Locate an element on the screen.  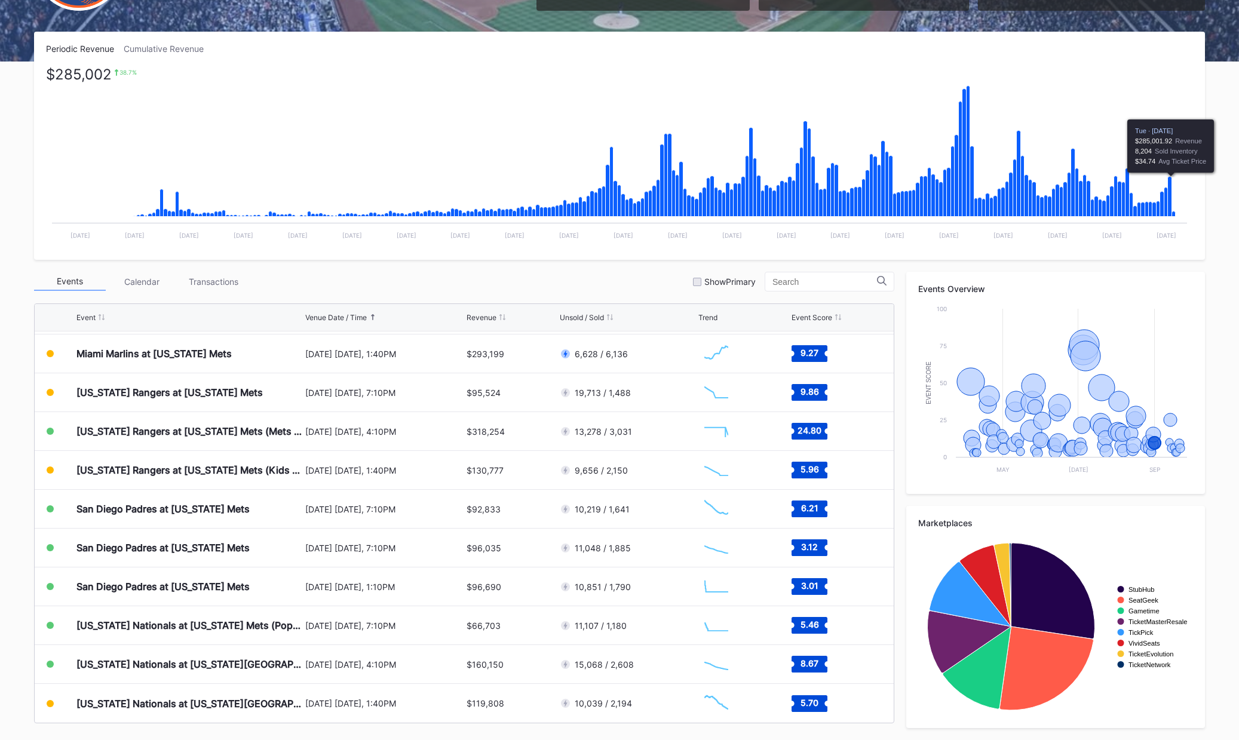
div: $160,150 is located at coordinates (485, 665).